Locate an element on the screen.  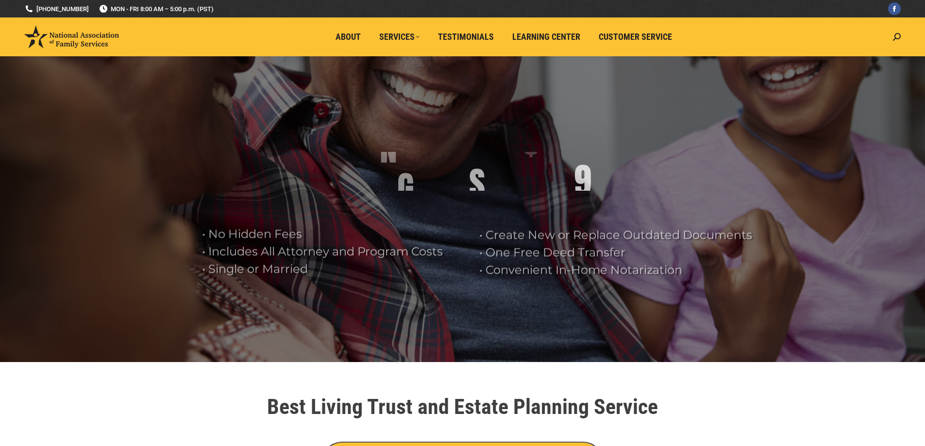
img: National Association of Family Services is located at coordinates (71, 37).